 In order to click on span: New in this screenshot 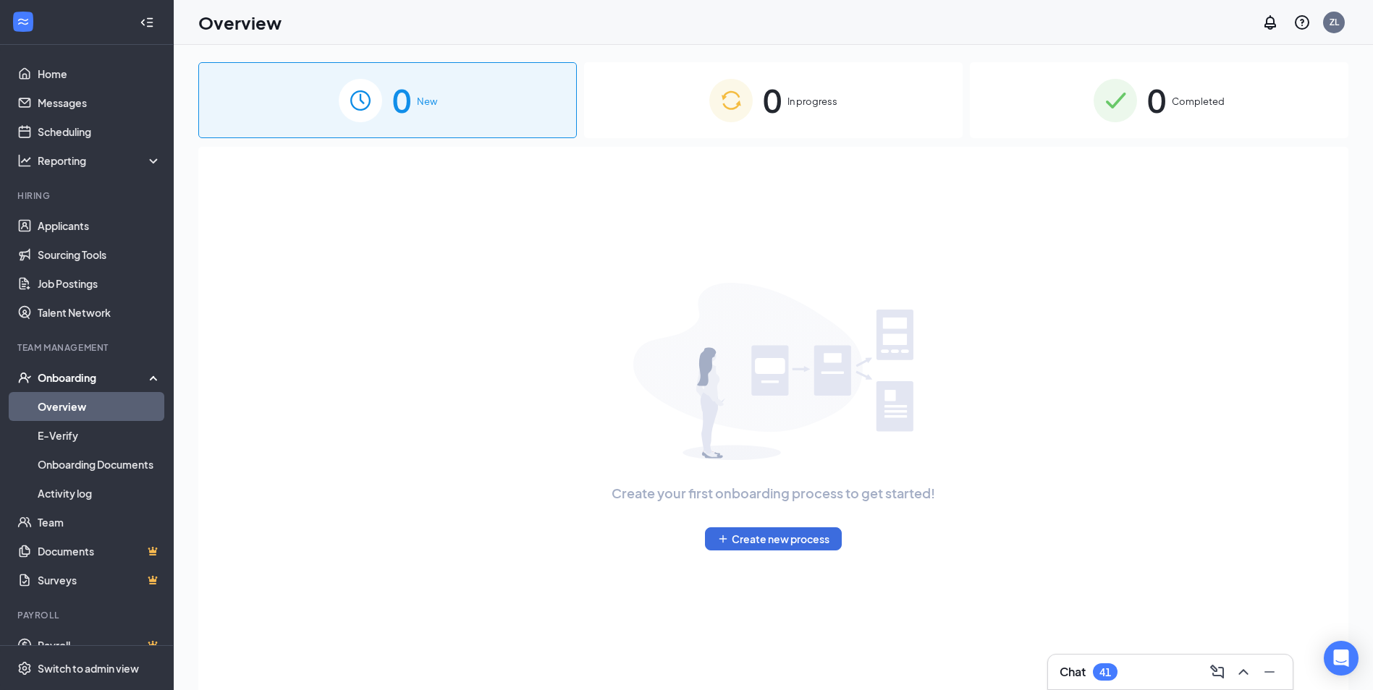, I will do `click(427, 101)`.